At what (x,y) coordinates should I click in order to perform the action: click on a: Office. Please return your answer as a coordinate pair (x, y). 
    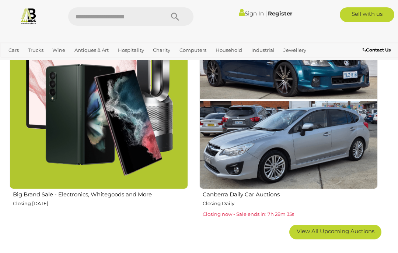
    Looking at the image, I should click on (15, 62).